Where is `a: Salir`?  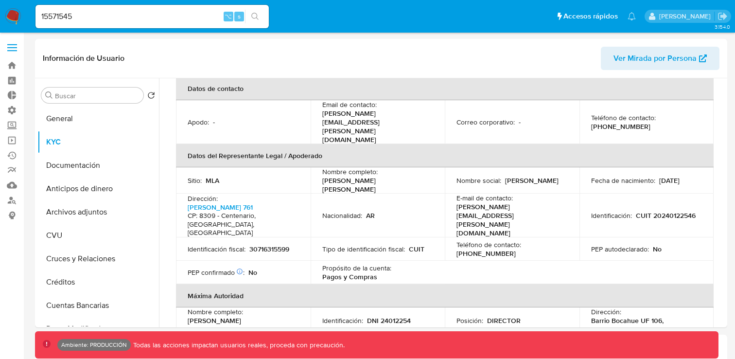 a: Salir is located at coordinates (722, 16).